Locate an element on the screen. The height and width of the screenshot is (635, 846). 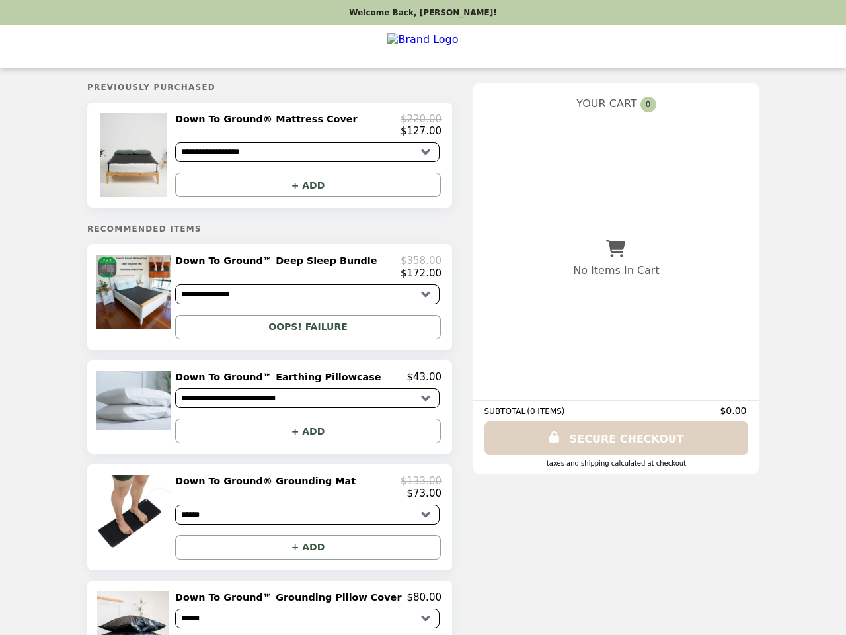
h2: Down To Ground® Grounding Mat is located at coordinates (268, 481).